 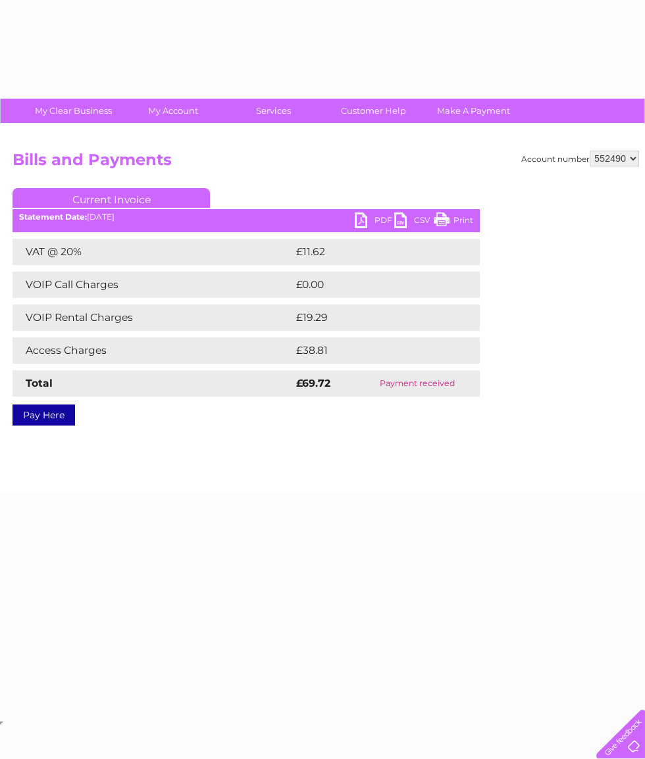 I want to click on a: Customer Help, so click(x=373, y=111).